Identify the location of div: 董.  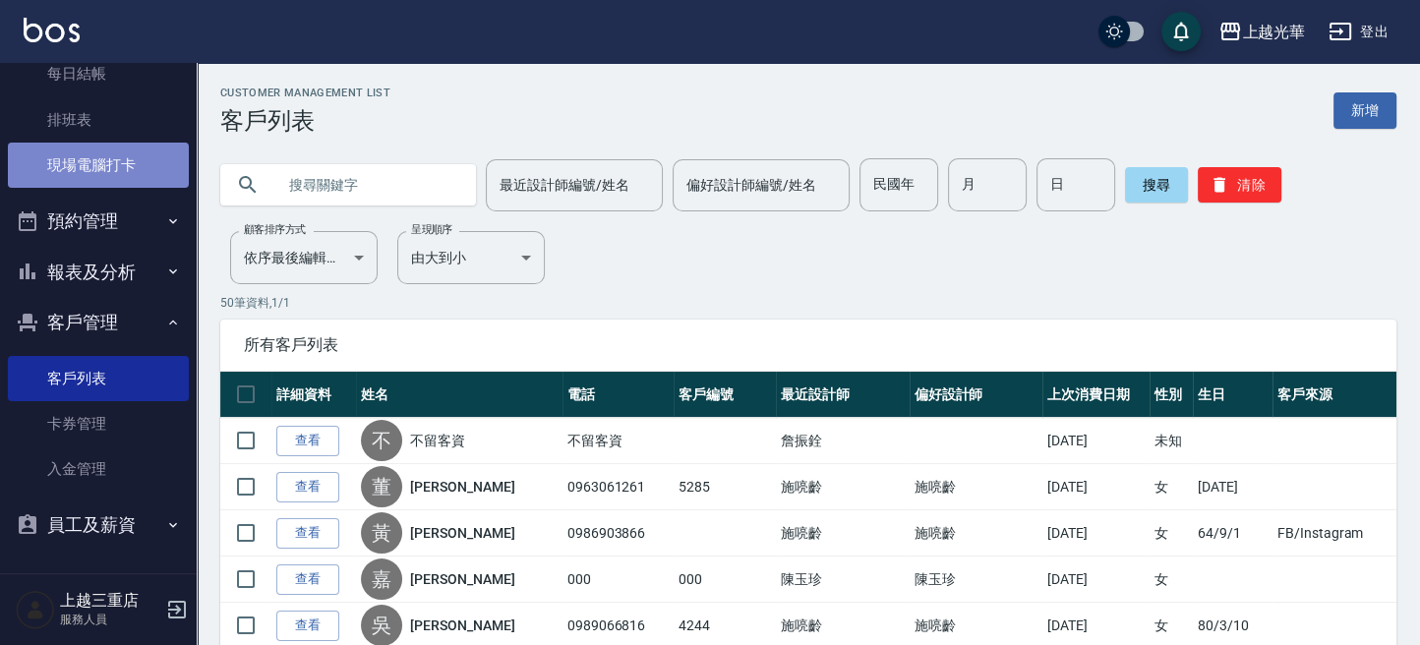
(382, 487).